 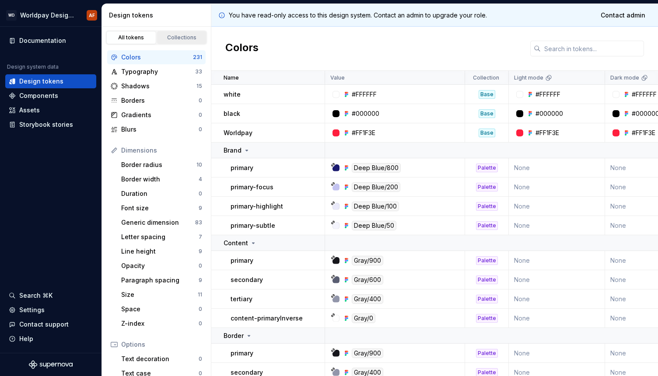 What do you see at coordinates (51, 81) in the screenshot?
I see `a: Design tokens` at bounding box center [51, 81].